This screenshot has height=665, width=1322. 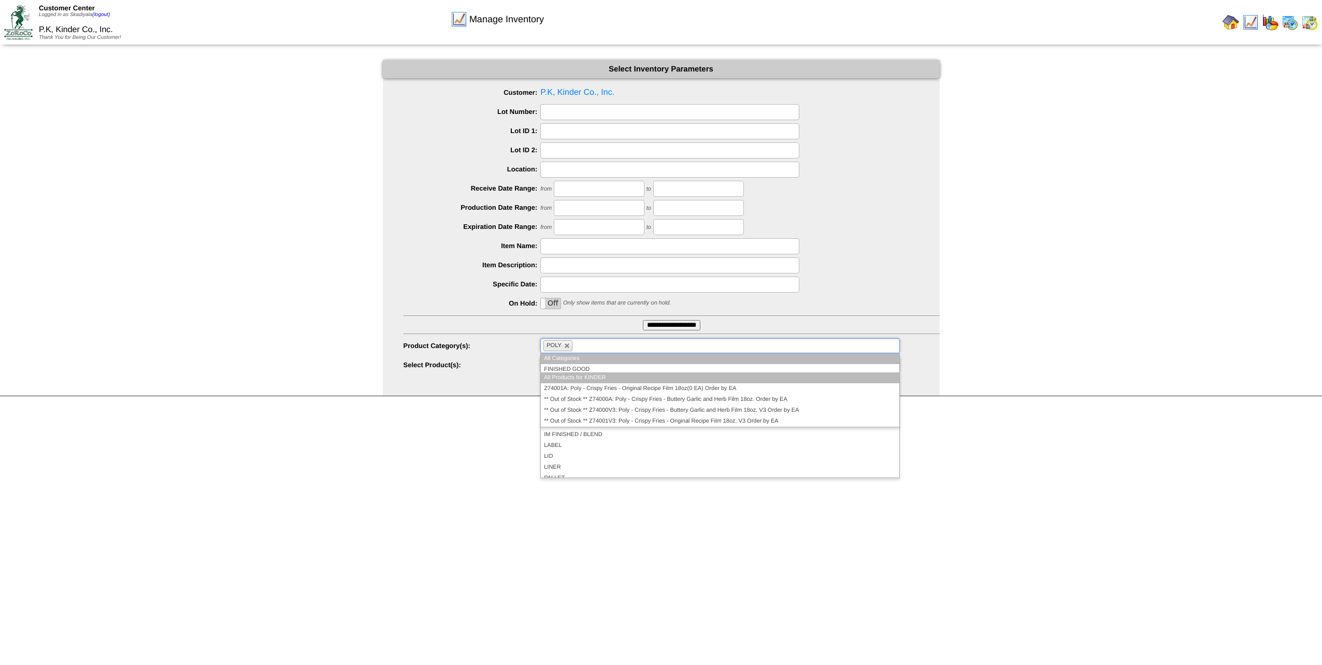 What do you see at coordinates (472, 131) in the screenshot?
I see `label: Lot ID 1:` at bounding box center [472, 131].